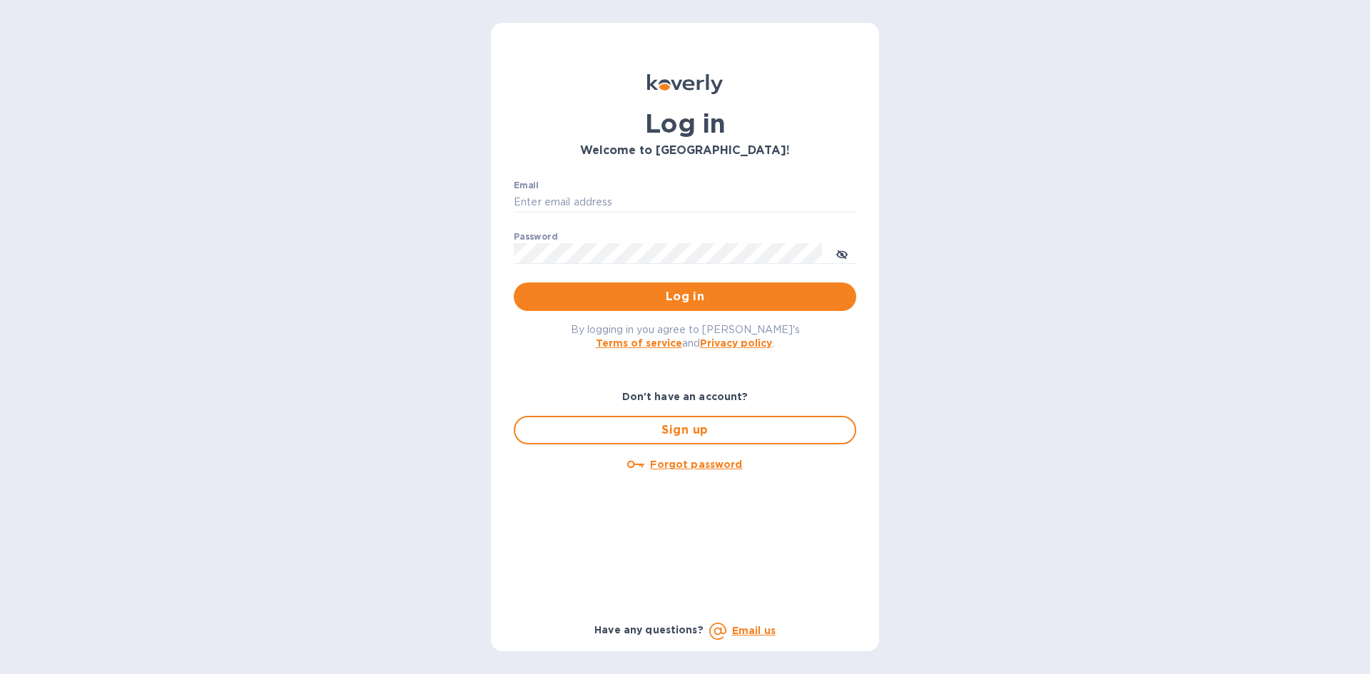 This screenshot has height=674, width=1370. I want to click on h1: Log in, so click(685, 123).